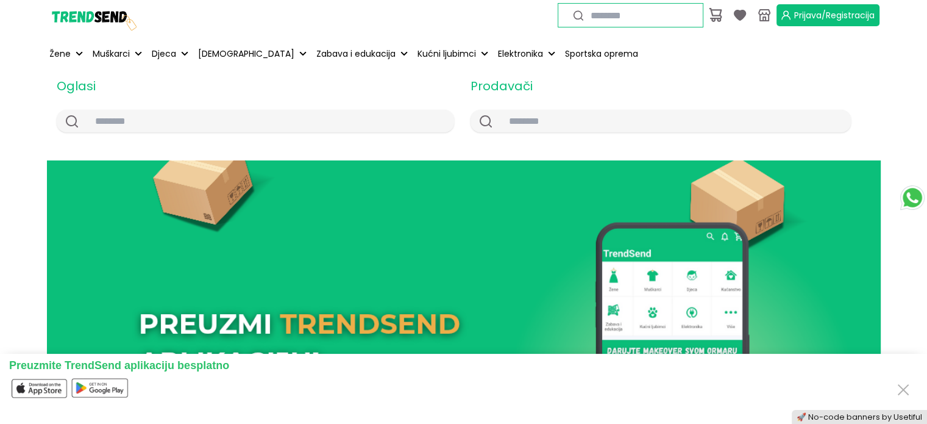 This screenshot has width=927, height=424. I want to click on span: Prijava/Registracija, so click(834, 15).